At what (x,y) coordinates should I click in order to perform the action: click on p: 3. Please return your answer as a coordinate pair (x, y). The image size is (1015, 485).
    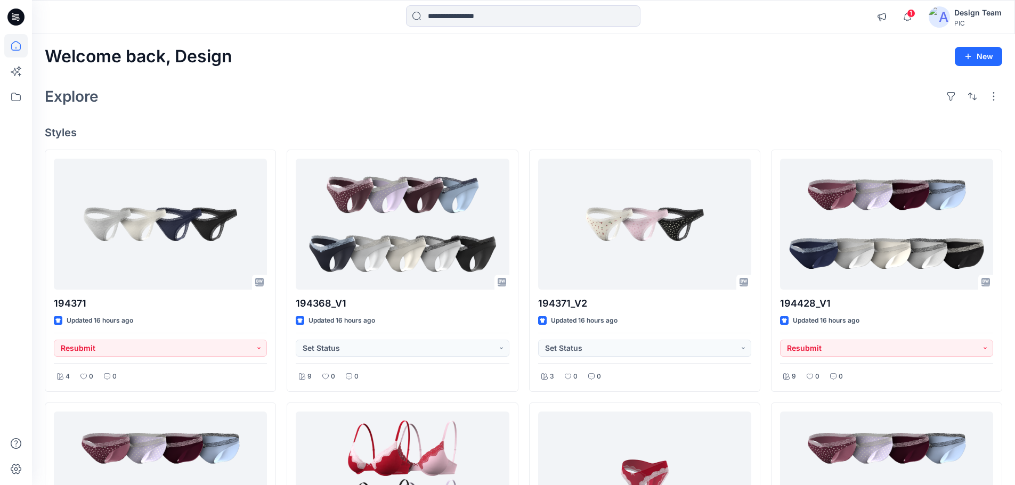
    Looking at the image, I should click on (552, 377).